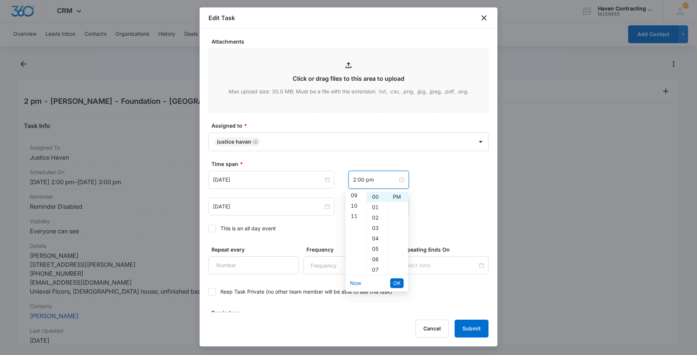 The height and width of the screenshot is (355, 697). What do you see at coordinates (484, 18) in the screenshot?
I see `button: close` at bounding box center [484, 18].